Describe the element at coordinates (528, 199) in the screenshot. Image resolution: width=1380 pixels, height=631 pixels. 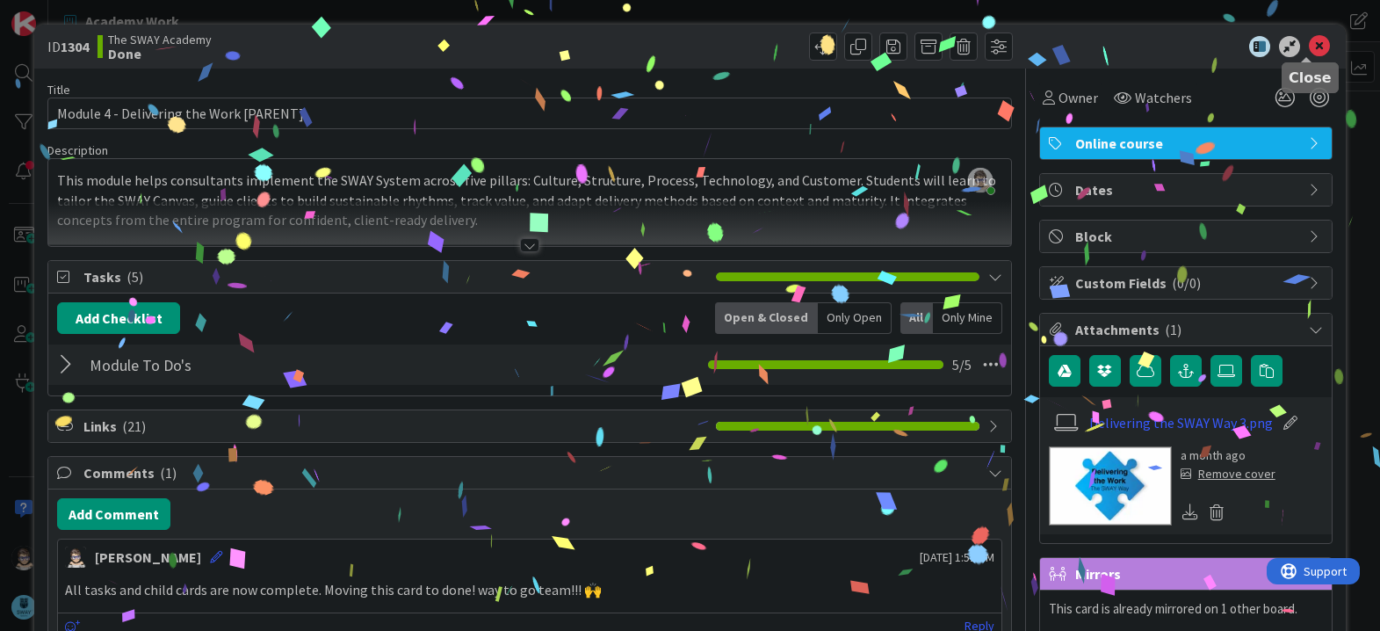
I see `span: This module helps consultants implement the SWAY System across five pillars: Culture, Structure, ...` at that location.